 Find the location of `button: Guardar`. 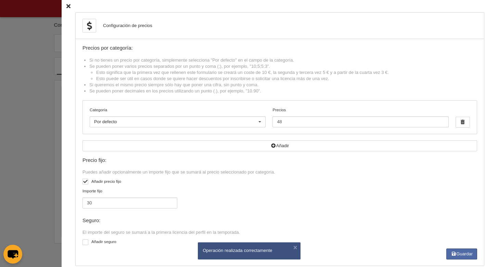

button: Guardar is located at coordinates (462, 254).